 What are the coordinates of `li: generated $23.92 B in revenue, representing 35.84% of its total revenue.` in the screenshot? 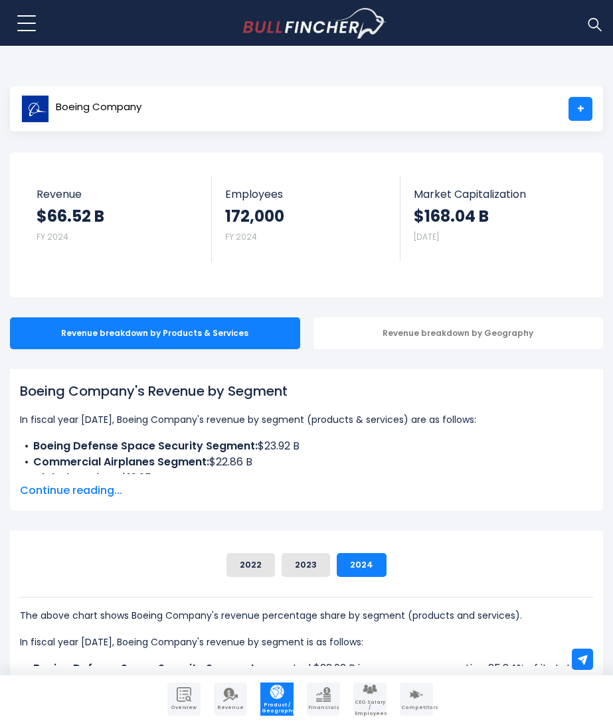 It's located at (306, 677).